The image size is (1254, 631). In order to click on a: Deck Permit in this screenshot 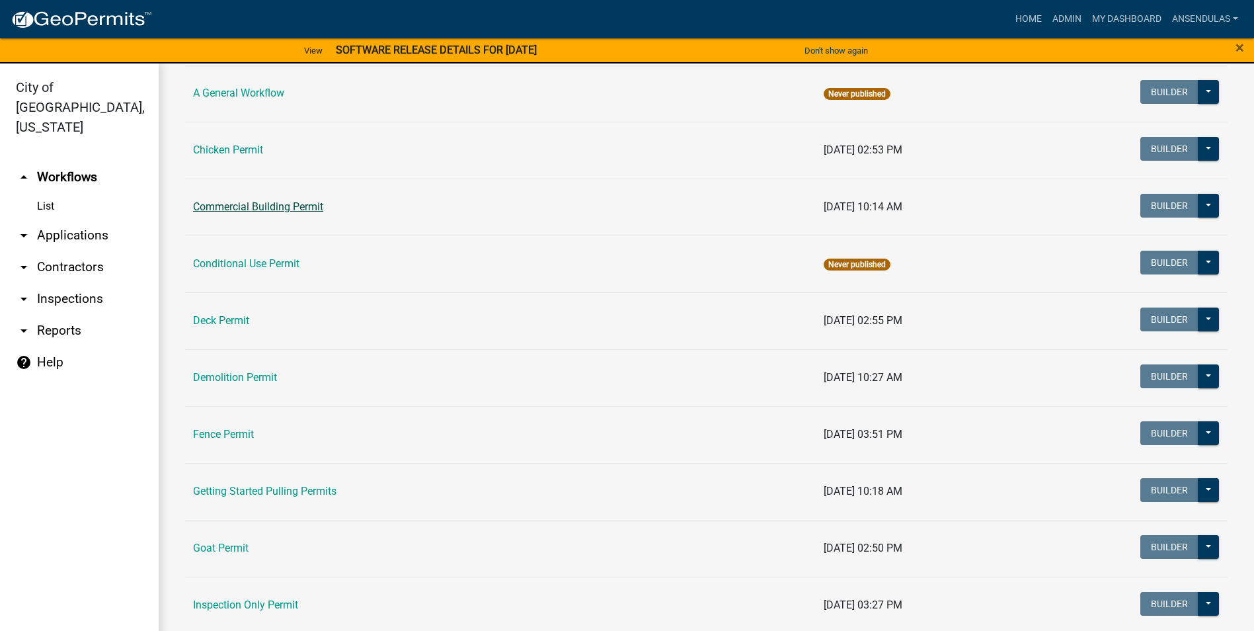, I will do `click(221, 320)`.